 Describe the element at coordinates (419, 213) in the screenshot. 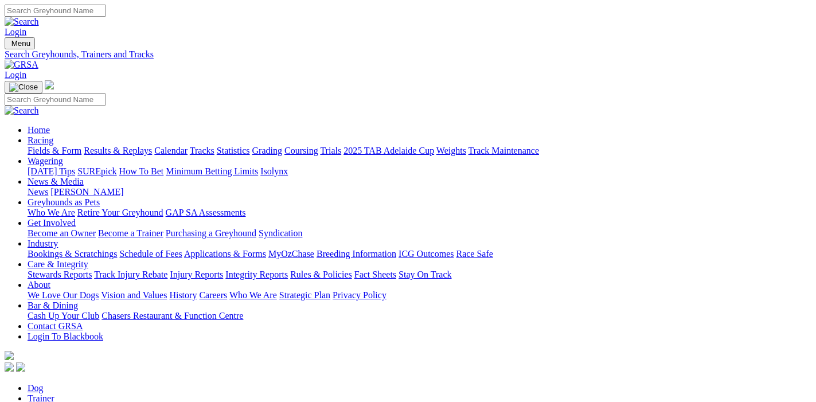

I see `div: Greyhounds as Pets` at that location.